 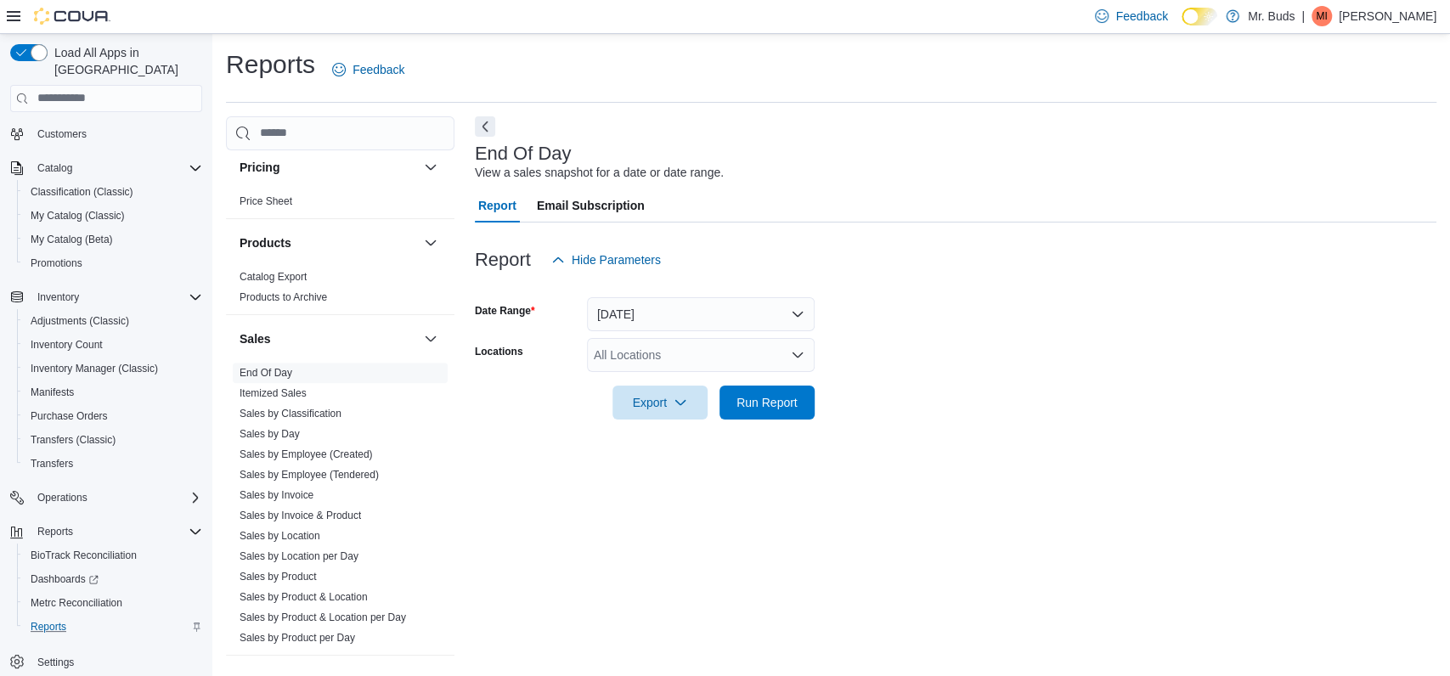 I want to click on span: Metrc Reconciliation, so click(x=113, y=603).